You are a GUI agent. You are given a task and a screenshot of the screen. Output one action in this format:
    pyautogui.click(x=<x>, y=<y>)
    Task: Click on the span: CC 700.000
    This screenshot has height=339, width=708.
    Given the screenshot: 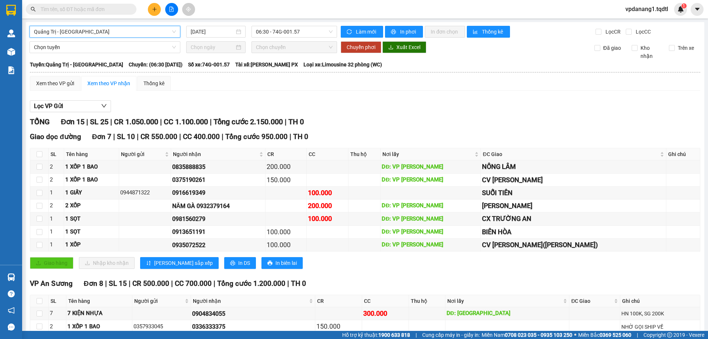 What is the action you would take?
    pyautogui.click(x=193, y=283)
    